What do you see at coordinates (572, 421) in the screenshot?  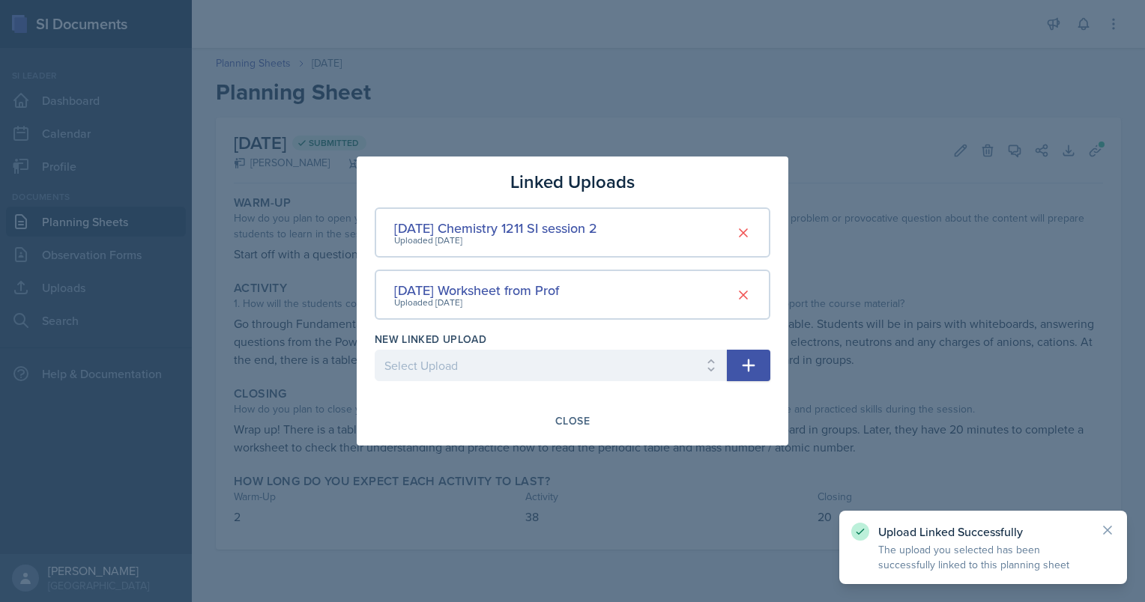 I see `button: Close` at bounding box center [572, 421].